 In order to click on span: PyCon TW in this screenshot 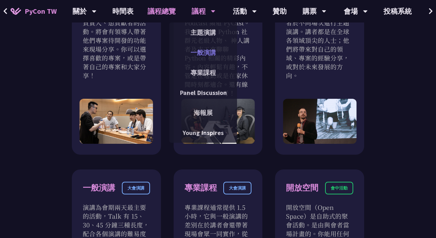, I will do `click(40, 11)`.